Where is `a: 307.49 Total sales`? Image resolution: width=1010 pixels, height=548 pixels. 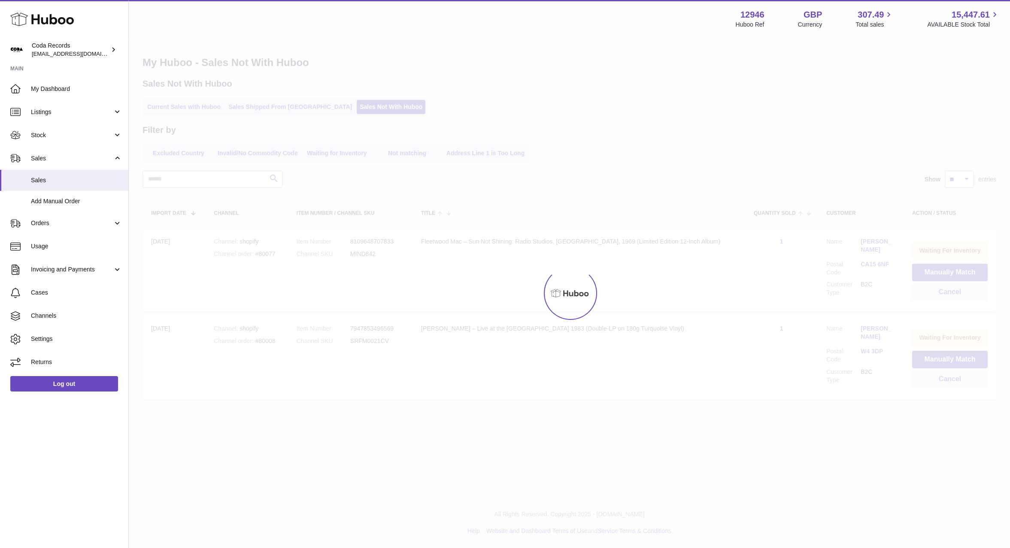 a: 307.49 Total sales is located at coordinates (874, 19).